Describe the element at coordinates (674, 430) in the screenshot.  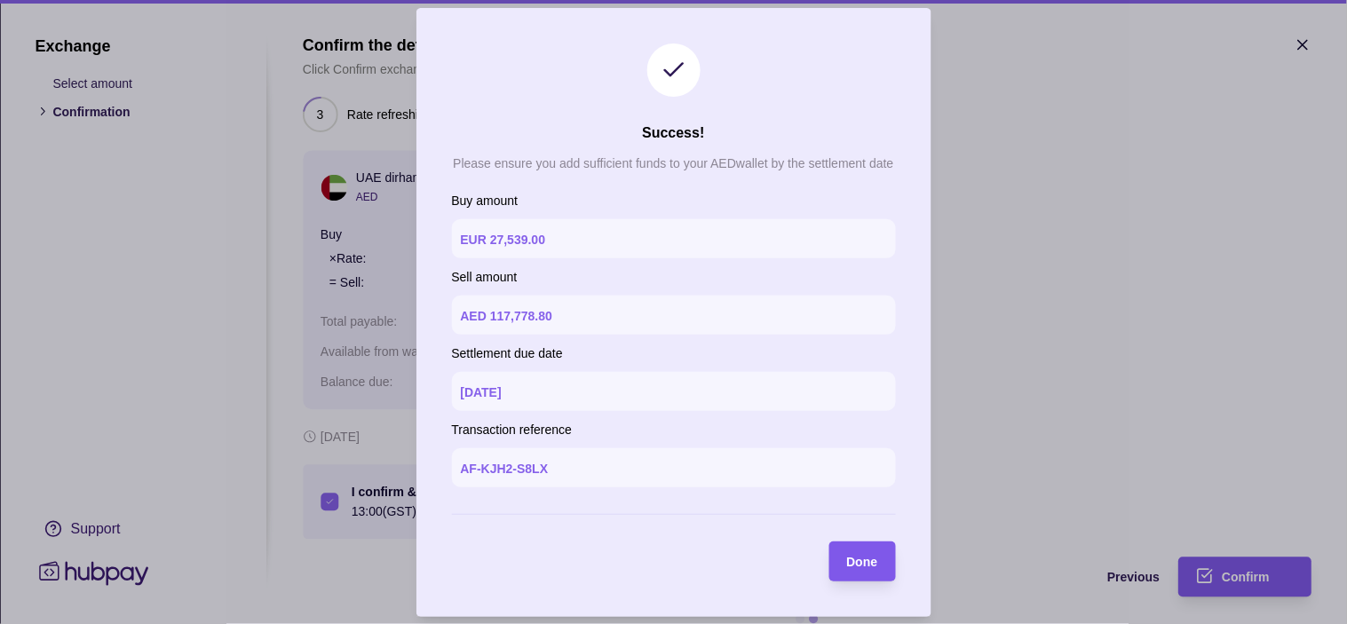
I see `p: Transaction reference` at that location.